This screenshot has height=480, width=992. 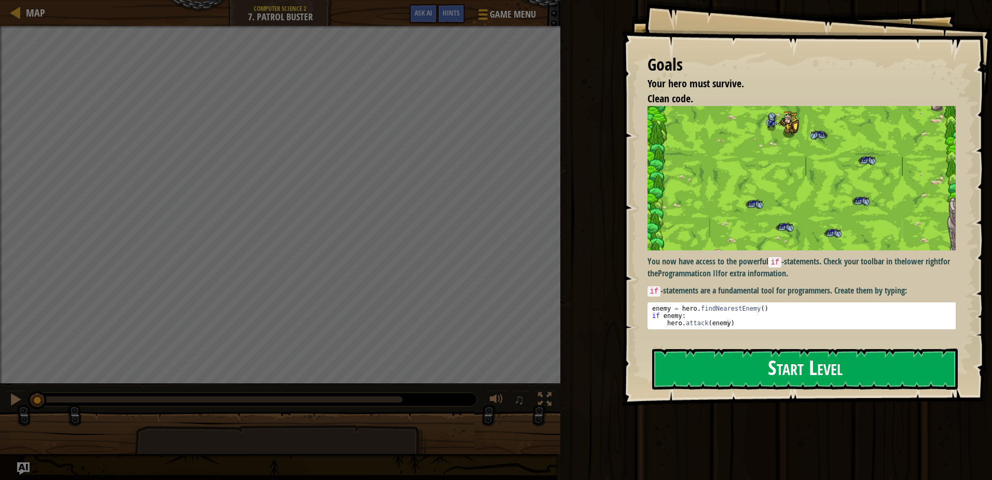 What do you see at coordinates (806, 291) in the screenshot?
I see `p: -statements are a fundamental tool for programmers. Create them by typing:` at bounding box center [806, 291].